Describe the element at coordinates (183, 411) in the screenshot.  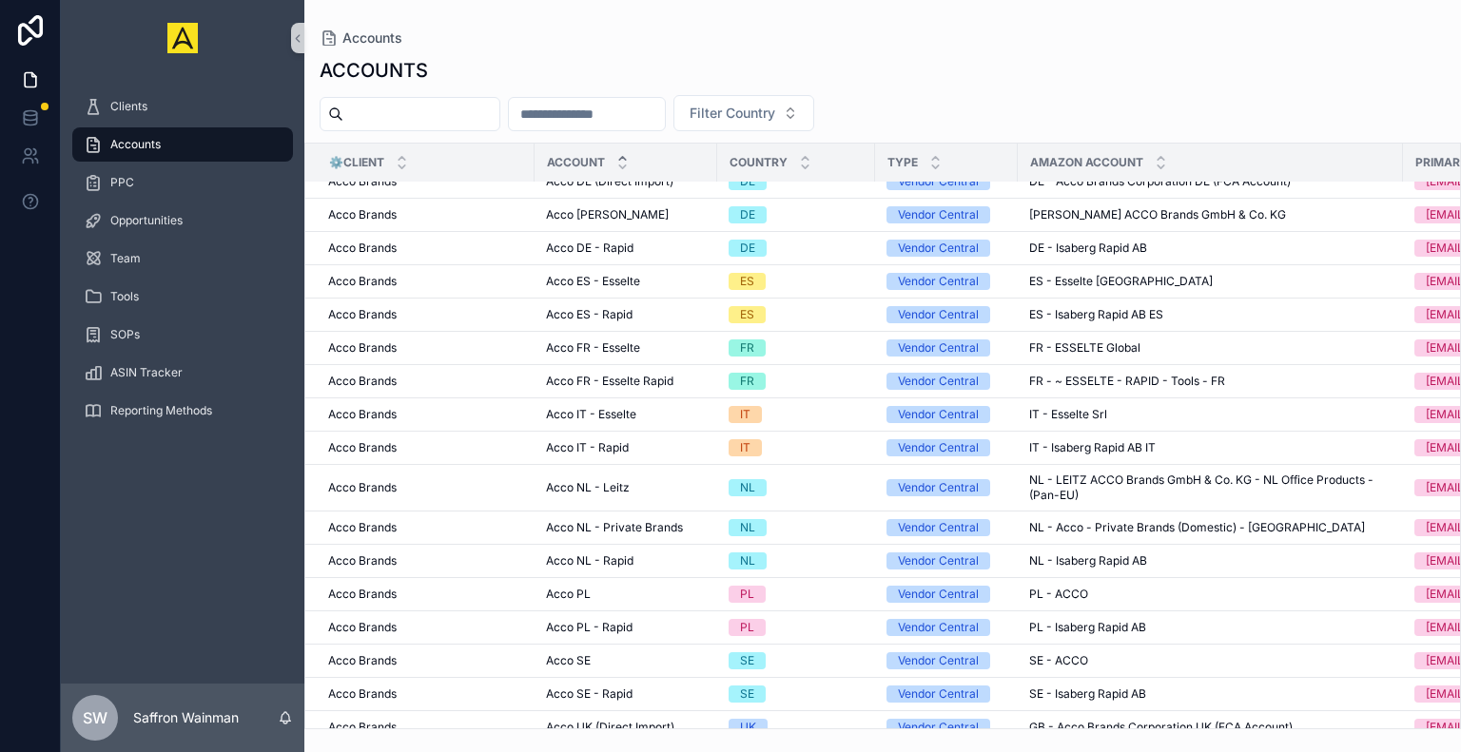
I see `a: Reporting Methods` at that location.